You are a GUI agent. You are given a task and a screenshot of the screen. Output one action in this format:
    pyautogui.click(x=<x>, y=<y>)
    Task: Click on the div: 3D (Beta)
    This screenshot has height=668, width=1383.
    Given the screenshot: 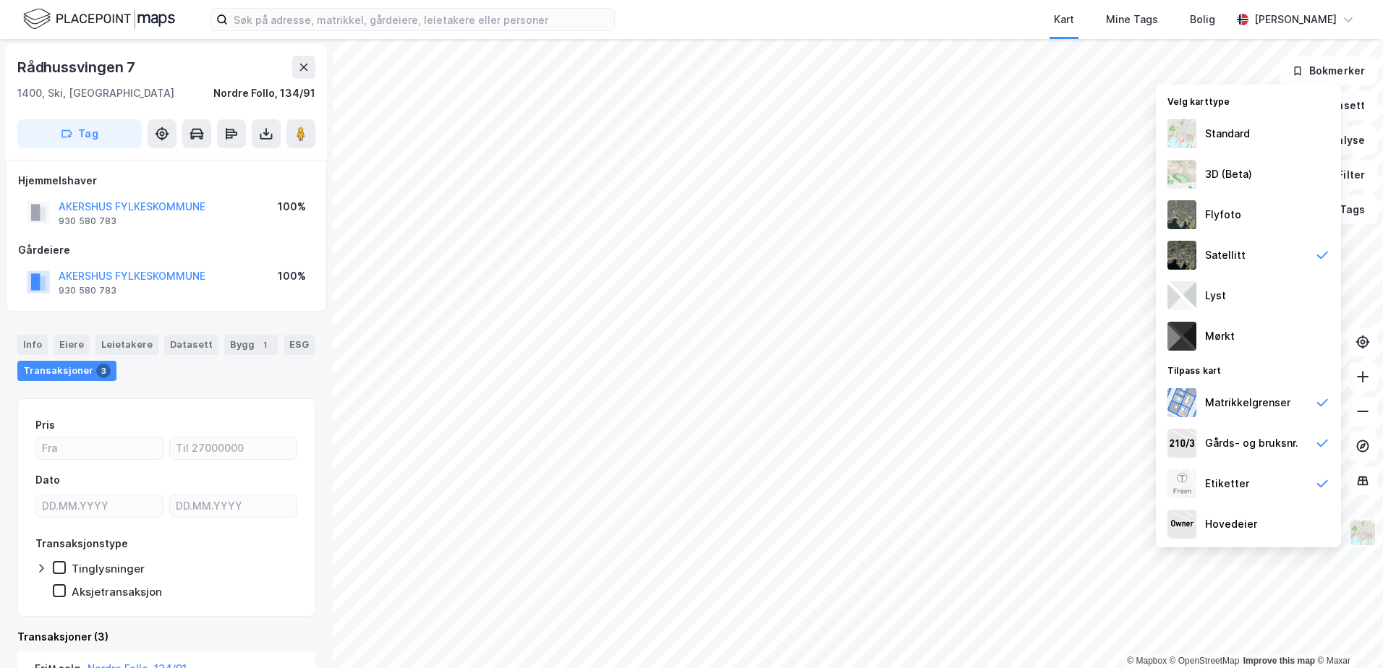 What is the action you would take?
    pyautogui.click(x=1228, y=174)
    